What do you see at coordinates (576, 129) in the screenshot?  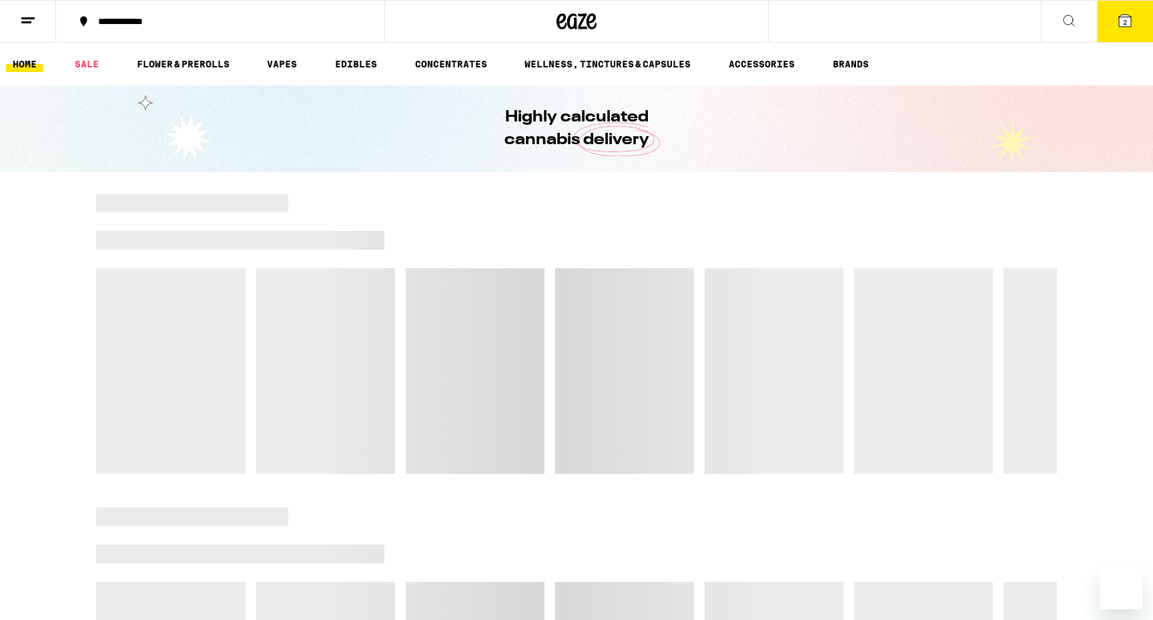 I see `h1: Highly calculated cannabis delivery` at bounding box center [576, 129].